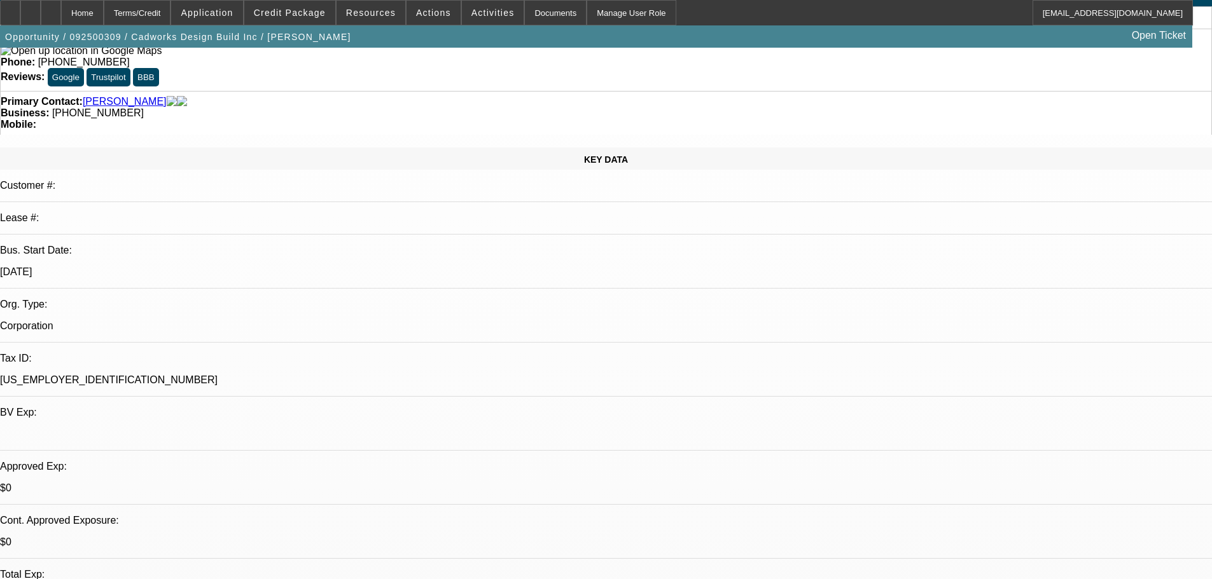  Describe the element at coordinates (182, 102) in the screenshot. I see `img: linkedin-icon.png` at that location.